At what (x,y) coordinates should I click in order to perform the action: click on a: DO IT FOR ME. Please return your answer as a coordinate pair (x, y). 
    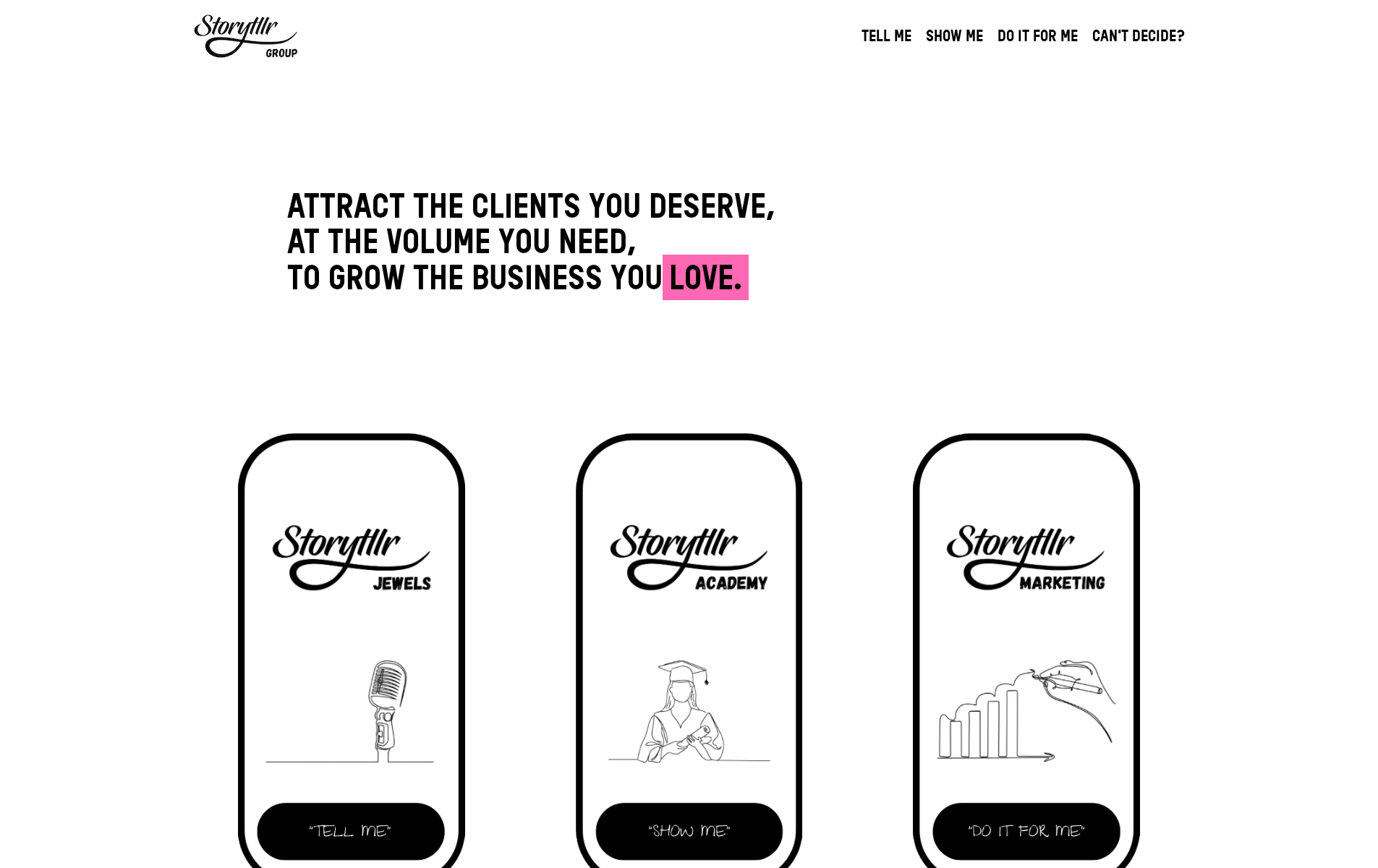
    Looking at the image, I should click on (1037, 36).